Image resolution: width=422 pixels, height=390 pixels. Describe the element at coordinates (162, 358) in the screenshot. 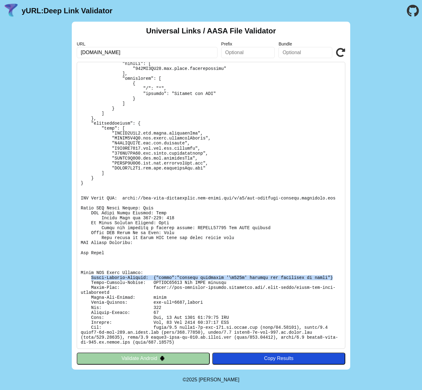

I see `img: droidIcon.svg` at that location.